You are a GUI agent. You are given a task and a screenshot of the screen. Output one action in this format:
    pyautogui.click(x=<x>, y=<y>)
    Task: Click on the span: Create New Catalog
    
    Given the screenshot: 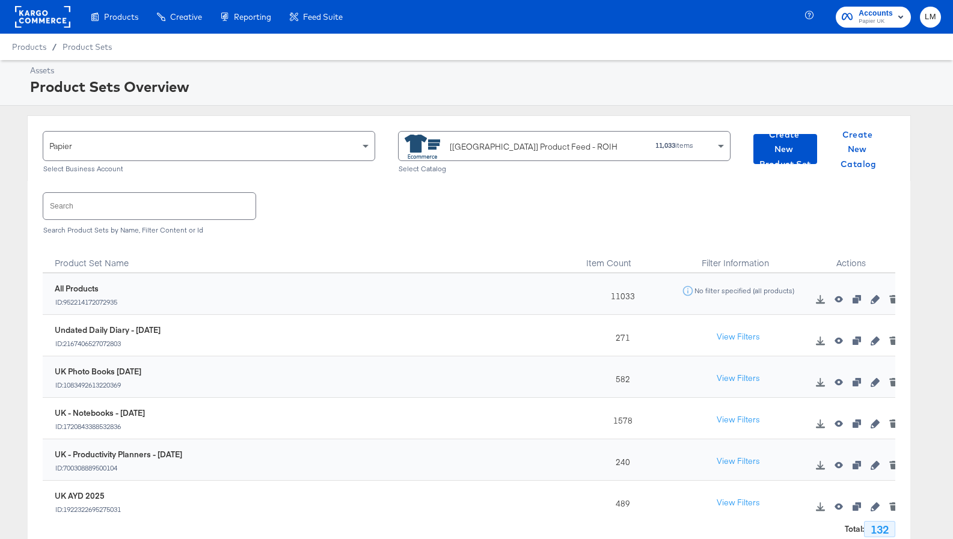 What is the action you would take?
    pyautogui.click(x=859, y=150)
    